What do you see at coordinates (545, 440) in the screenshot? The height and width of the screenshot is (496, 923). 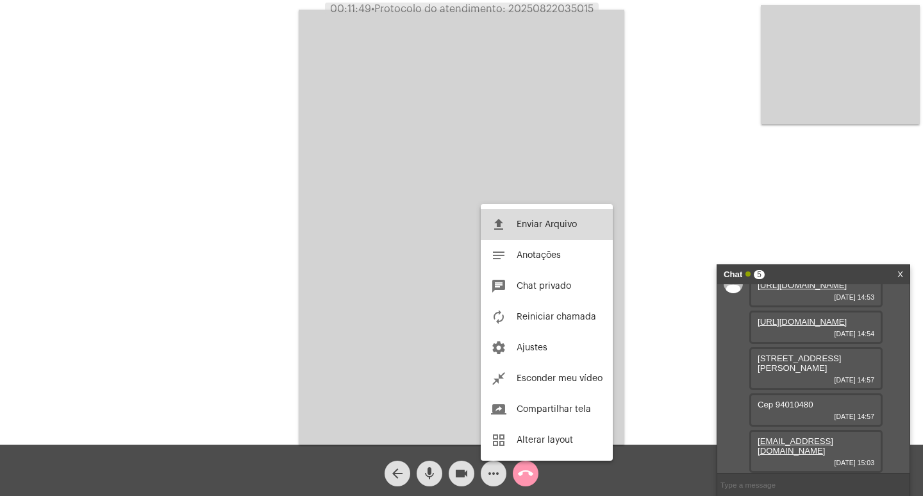 I see `span: Alterar layout` at bounding box center [545, 440].